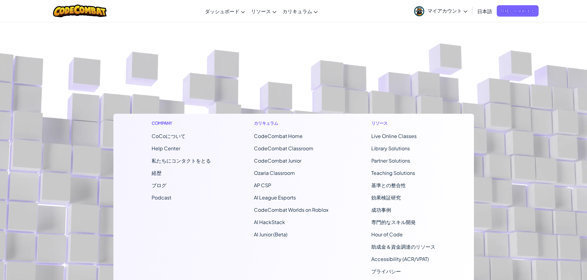  I want to click on a: リソース, so click(264, 11).